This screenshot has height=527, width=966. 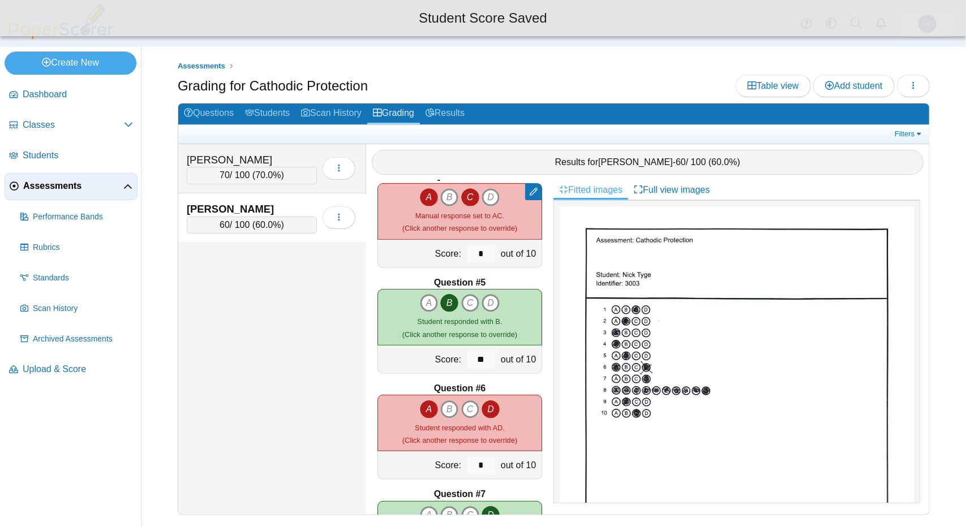 What do you see at coordinates (445, 114) in the screenshot?
I see `a: Results` at bounding box center [445, 114].